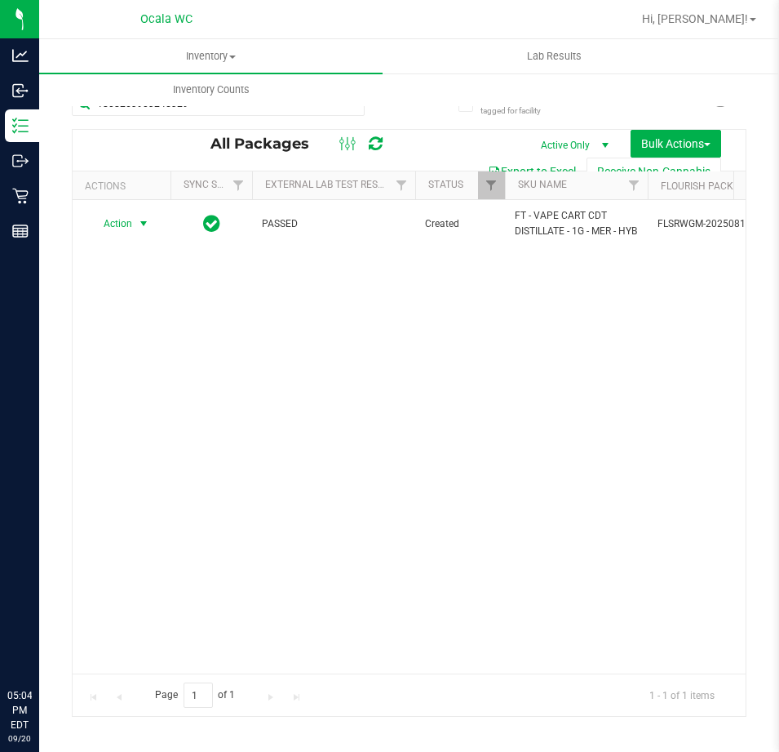 This screenshot has width=779, height=752. What do you see at coordinates (20, 710) in the screenshot?
I see `p: 05:04 PM EDT` at bounding box center [20, 710].